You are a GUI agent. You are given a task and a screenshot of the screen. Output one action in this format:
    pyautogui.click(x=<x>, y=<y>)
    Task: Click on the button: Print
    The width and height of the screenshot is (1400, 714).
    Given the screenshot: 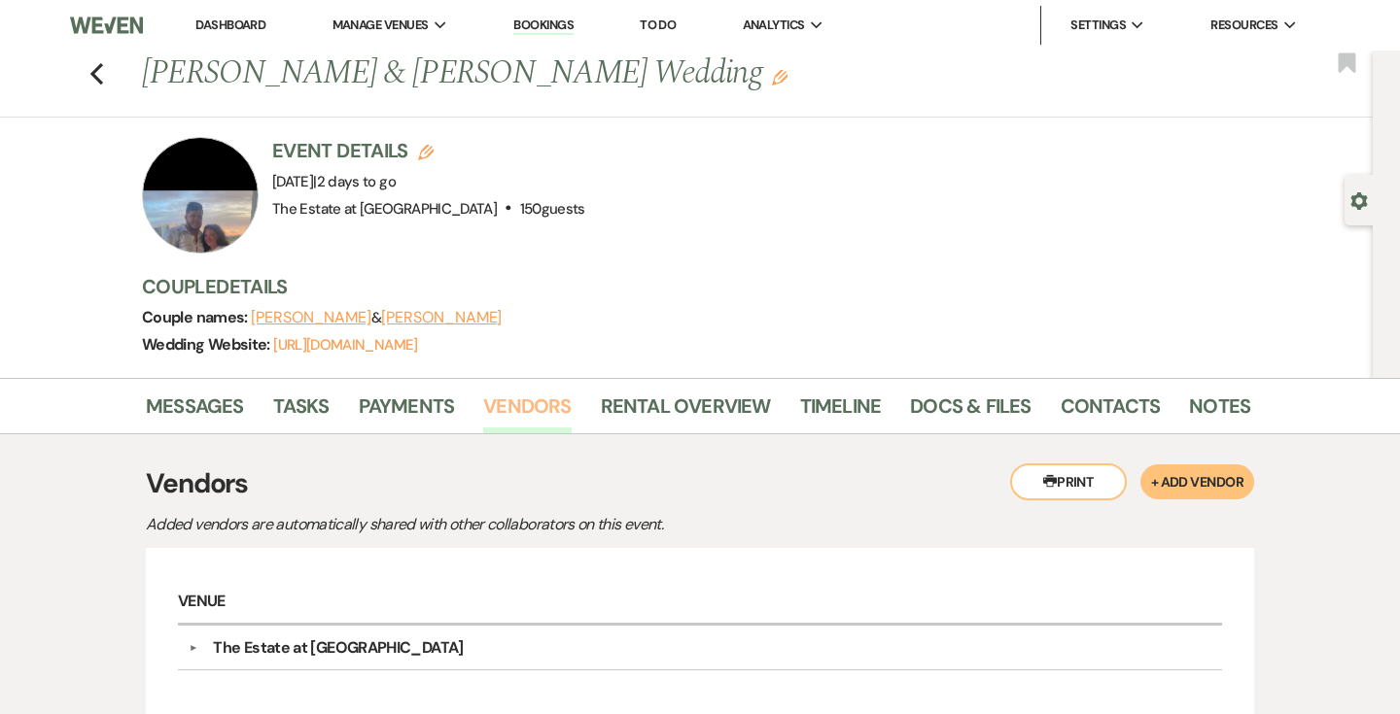 What is the action you would take?
    pyautogui.click(x=1068, y=482)
    